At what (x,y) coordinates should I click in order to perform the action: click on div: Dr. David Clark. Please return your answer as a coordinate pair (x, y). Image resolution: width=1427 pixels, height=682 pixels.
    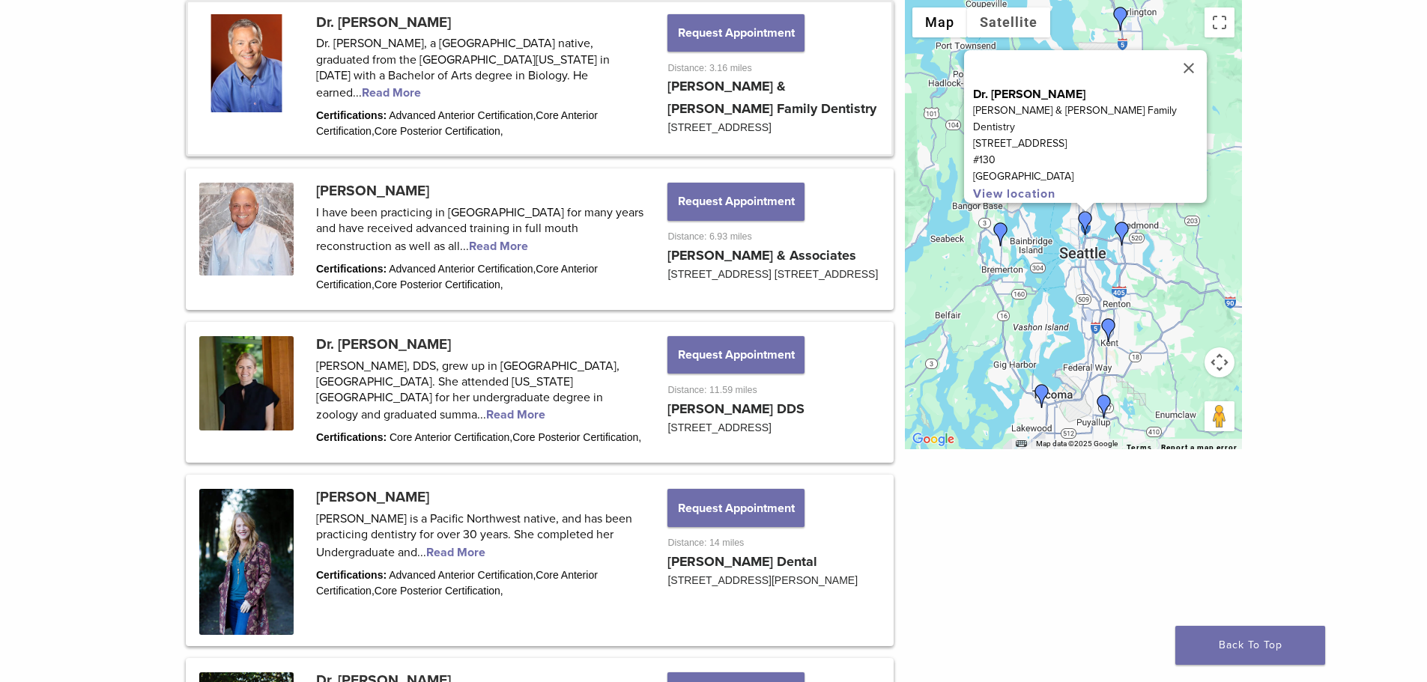
    Looking at the image, I should click on (1042, 396).